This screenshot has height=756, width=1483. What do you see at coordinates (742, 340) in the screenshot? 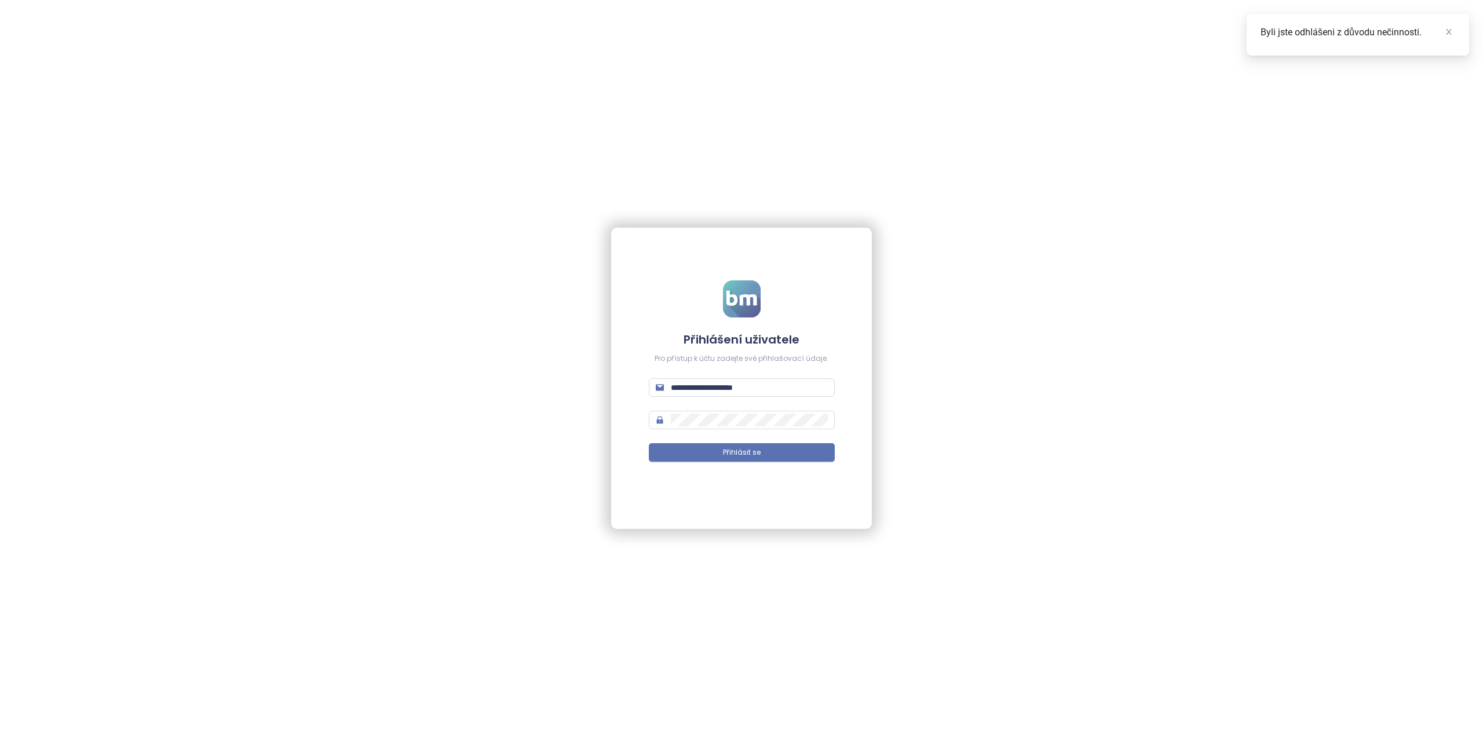
I see `h4: Přihlášení uživatele` at bounding box center [742, 340].